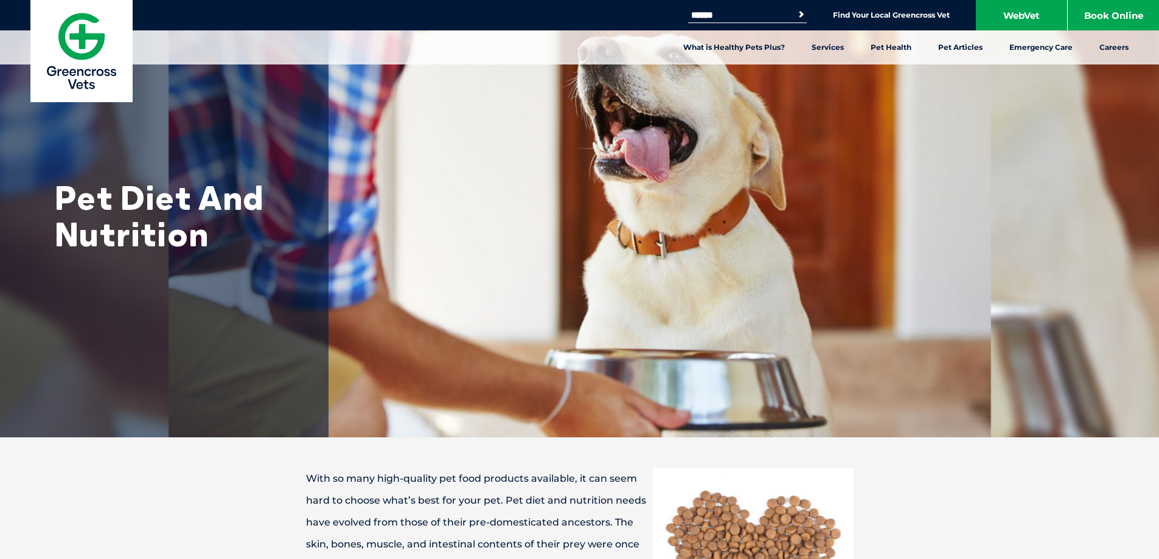  I want to click on a: Careers, so click(1114, 47).